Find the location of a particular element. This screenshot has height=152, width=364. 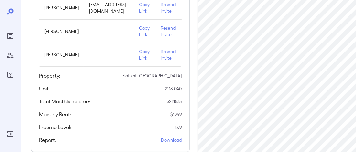

p: $ 2115.15 is located at coordinates (174, 102).